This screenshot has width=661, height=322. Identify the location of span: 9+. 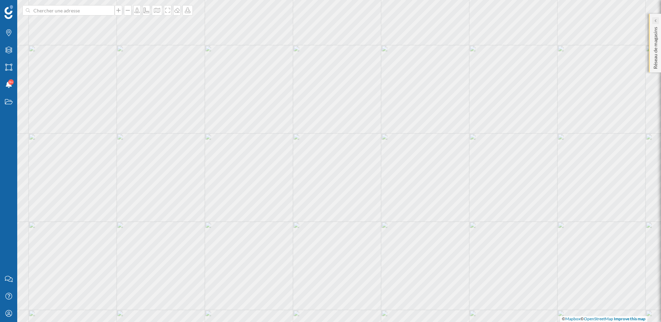
(11, 82).